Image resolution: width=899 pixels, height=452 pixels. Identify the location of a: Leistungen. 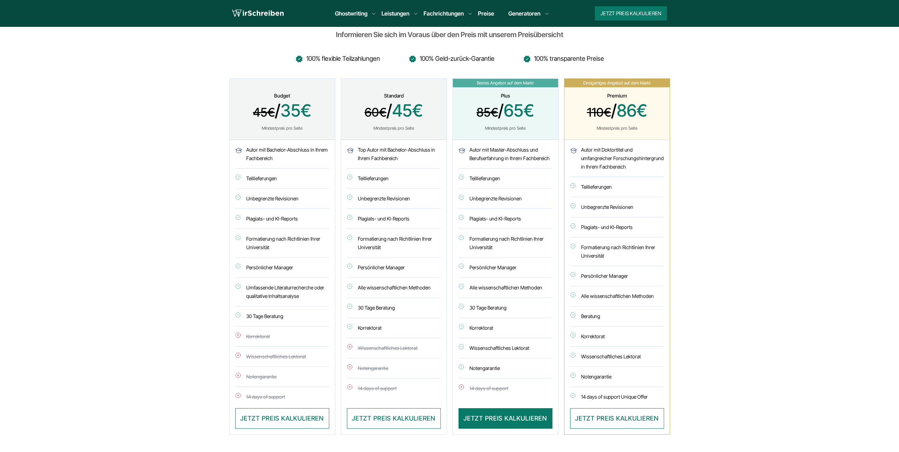
(395, 13).